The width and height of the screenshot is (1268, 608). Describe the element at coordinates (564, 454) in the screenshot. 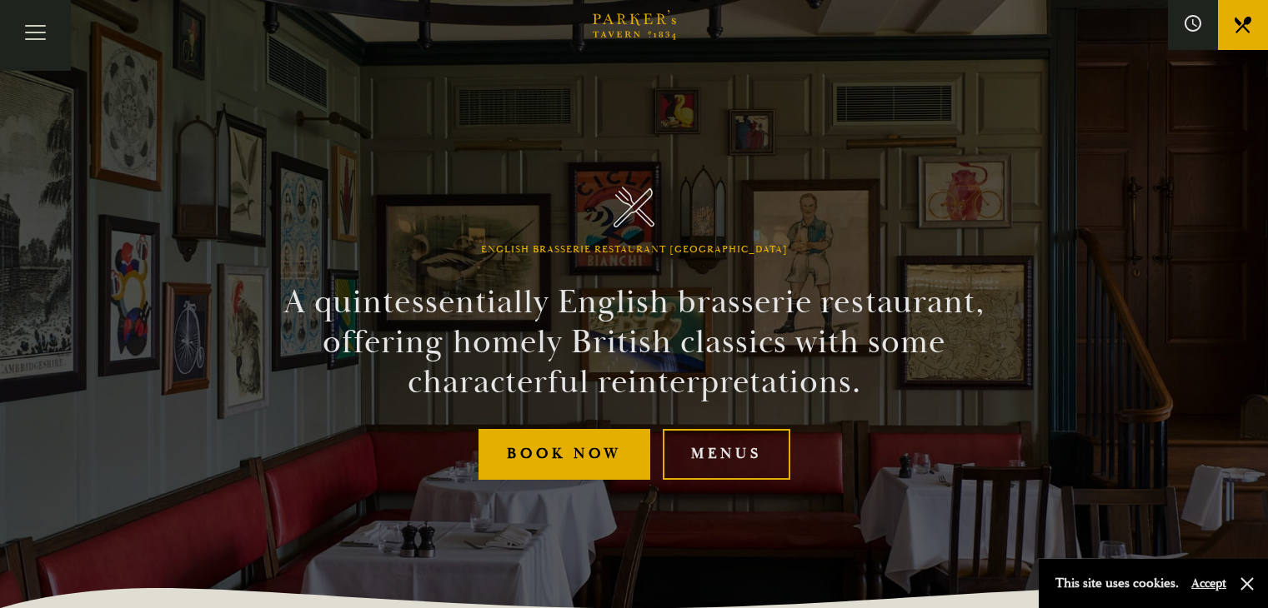

I see `a: Book Now` at that location.